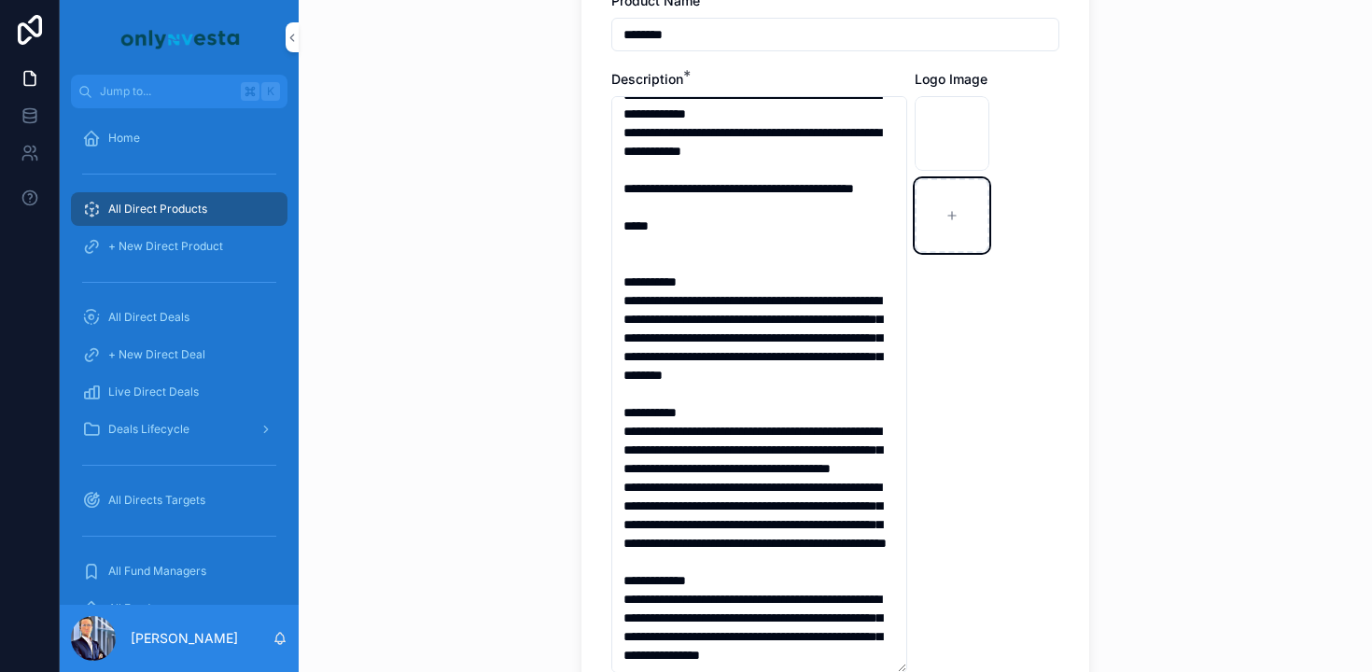  I want to click on span: + New Direct Deal, so click(157, 355).